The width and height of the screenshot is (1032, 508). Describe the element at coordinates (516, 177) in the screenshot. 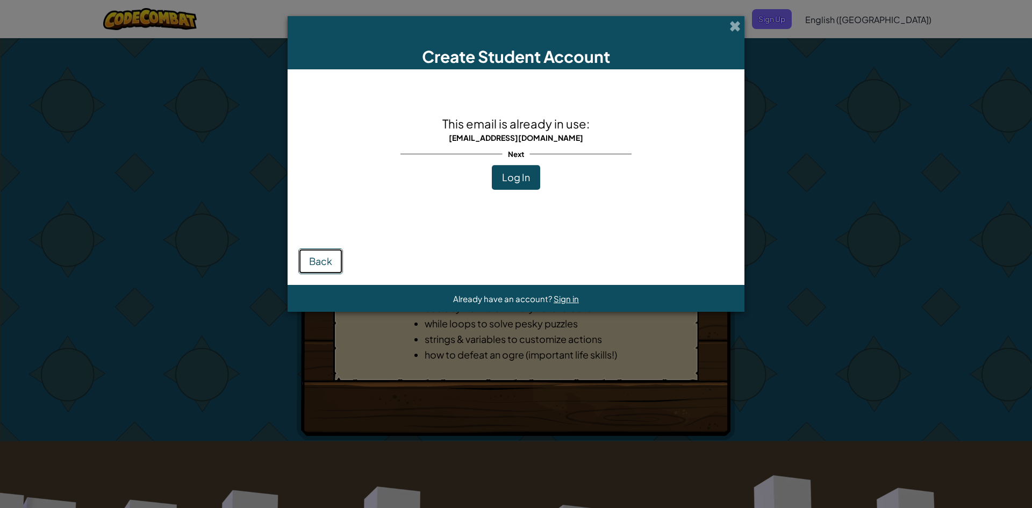

I see `span: Log In` at that location.